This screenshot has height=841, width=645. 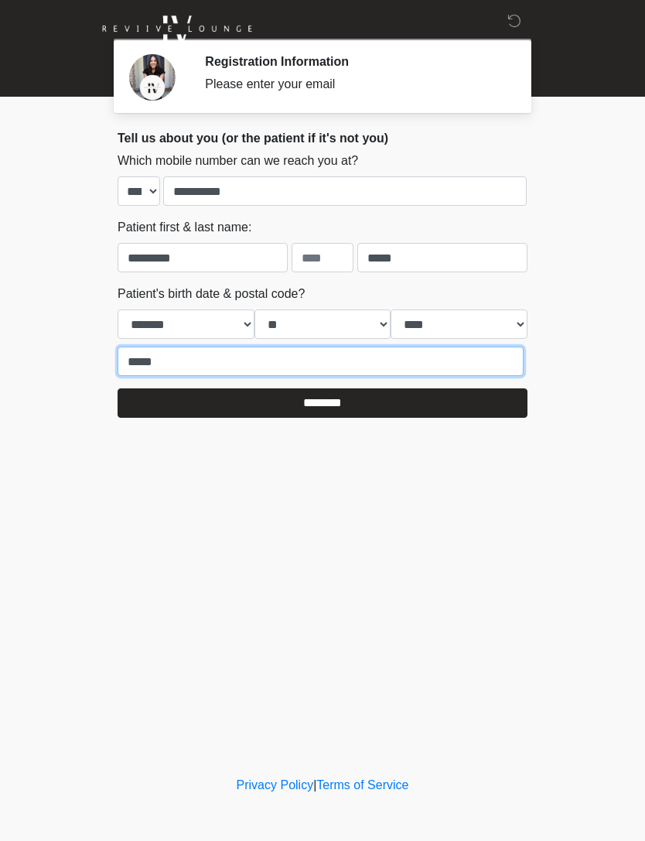 What do you see at coordinates (354, 61) in the screenshot?
I see `h2: Registration Information` at bounding box center [354, 61].